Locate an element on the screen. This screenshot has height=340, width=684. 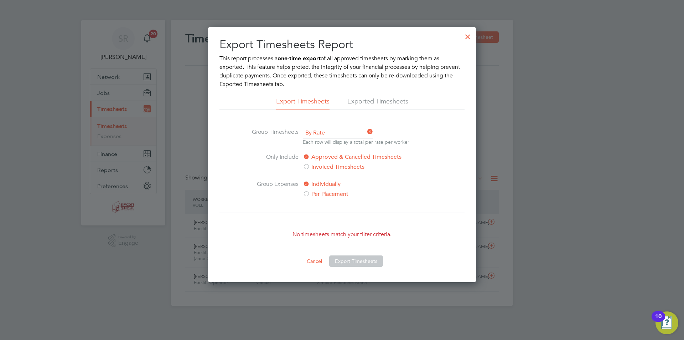
p: Each row will display a total per rate per worker is located at coordinates (356, 142).